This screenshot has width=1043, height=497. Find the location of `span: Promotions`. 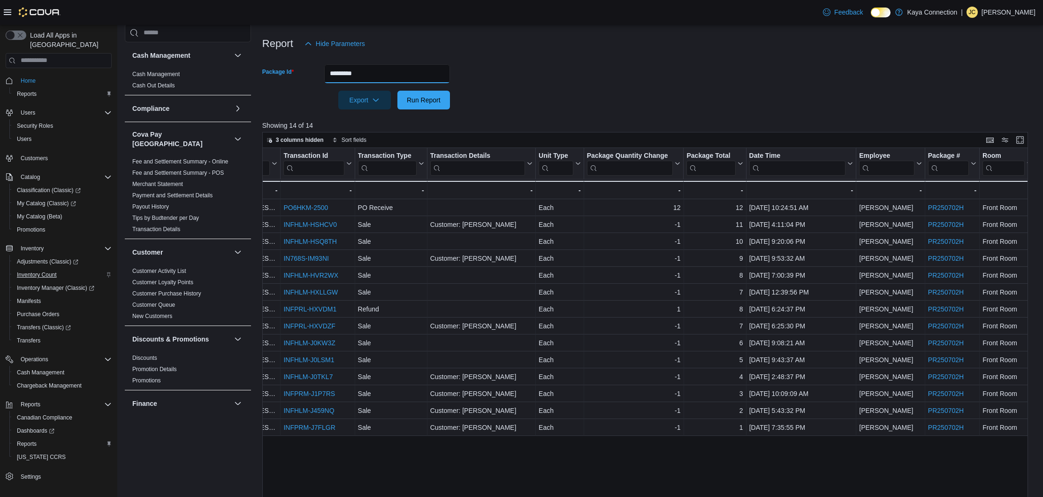

span: Promotions is located at coordinates (31, 230).